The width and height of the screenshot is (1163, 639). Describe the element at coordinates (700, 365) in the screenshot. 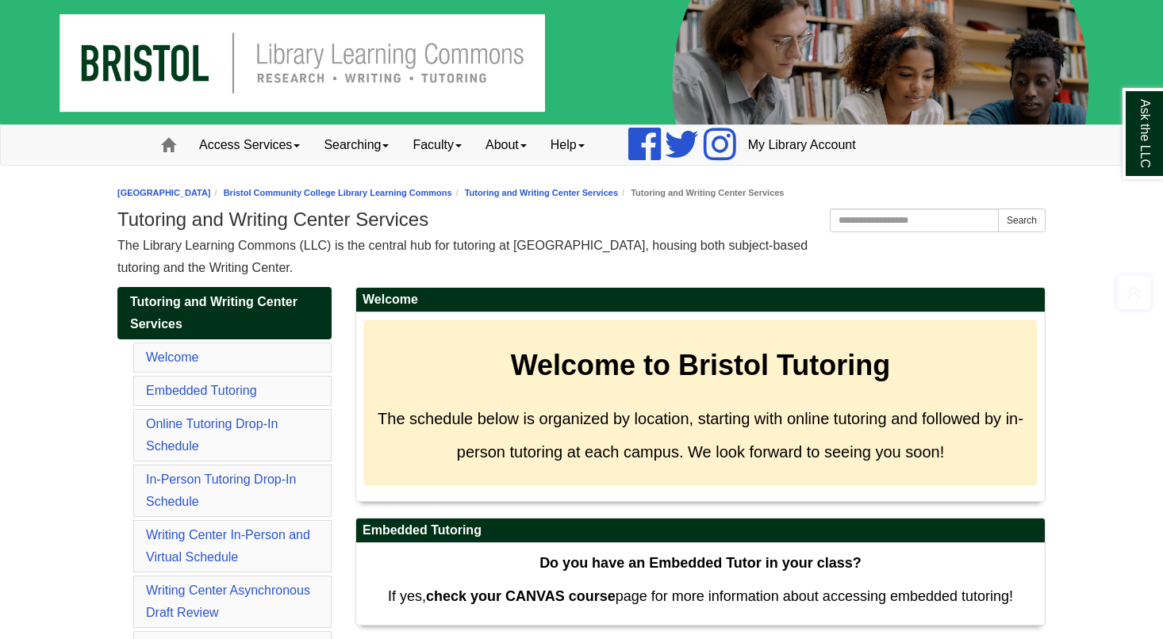

I see `strong: Welcome to Bristol Tutoring` at that location.